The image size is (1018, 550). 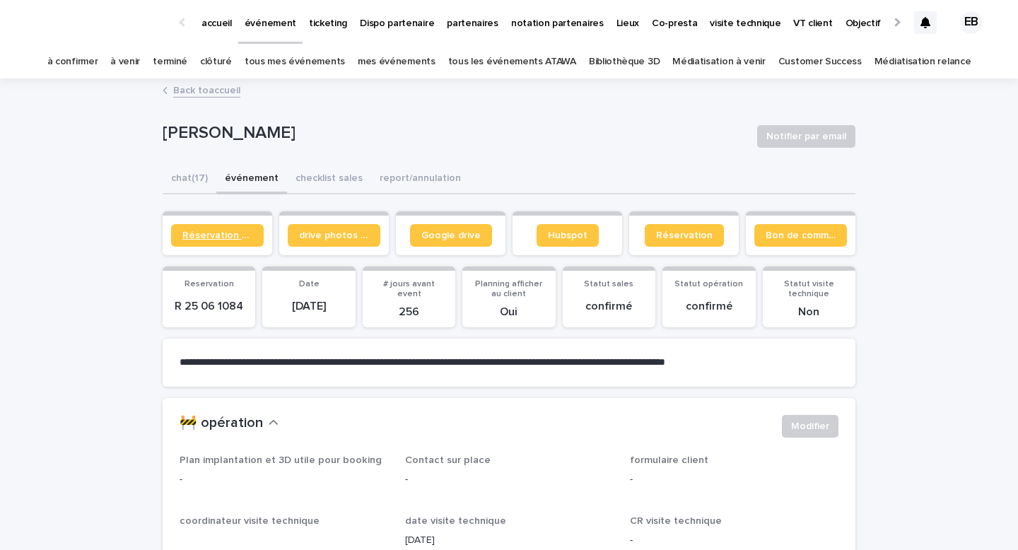 I want to click on a: Back toaccueil, so click(x=206, y=89).